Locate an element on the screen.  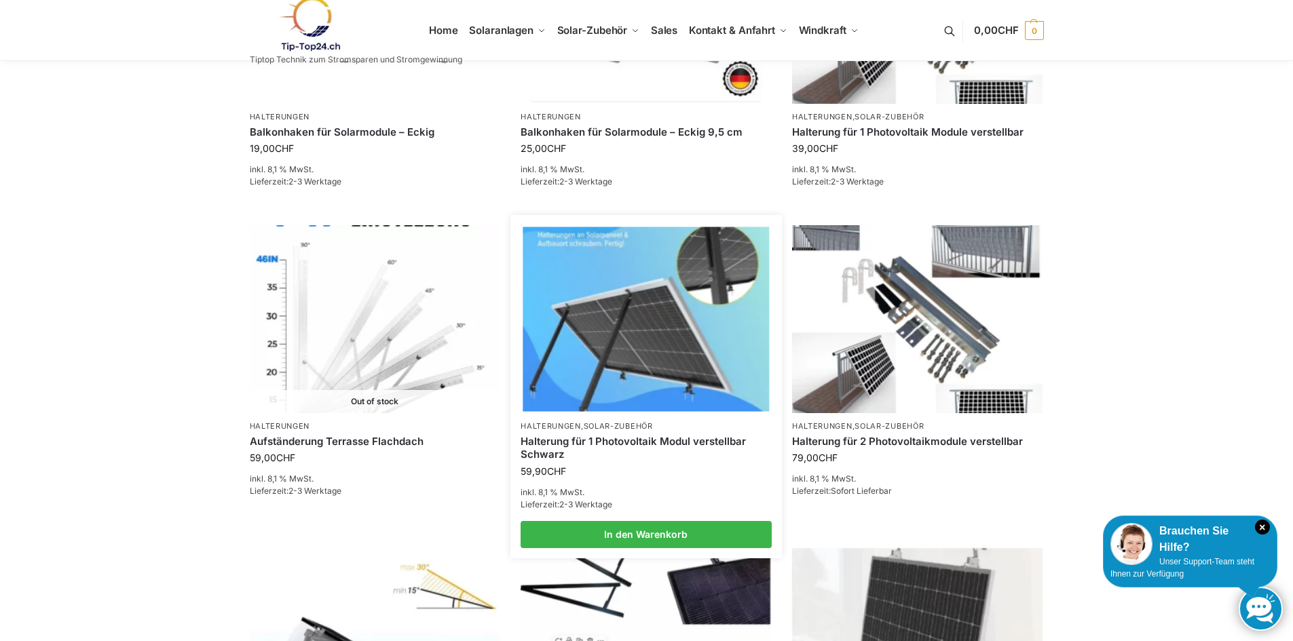
span: Sales is located at coordinates (664, 30).